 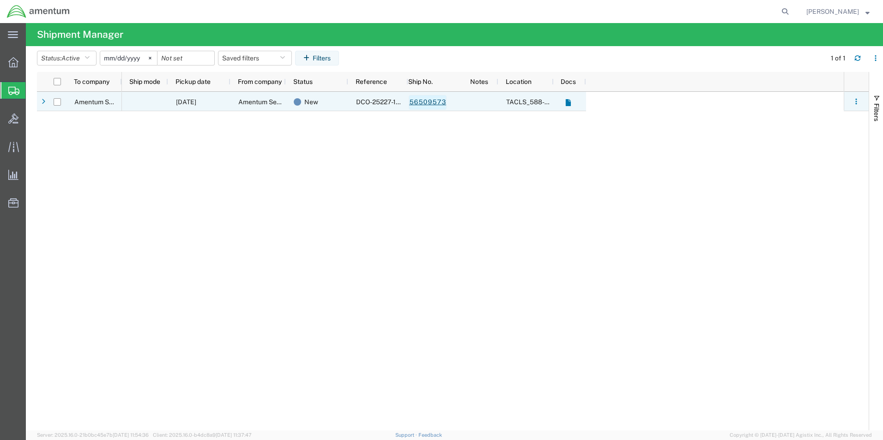 What do you see at coordinates (80, 35) in the screenshot?
I see `h4: Shipment Manager` at bounding box center [80, 35].